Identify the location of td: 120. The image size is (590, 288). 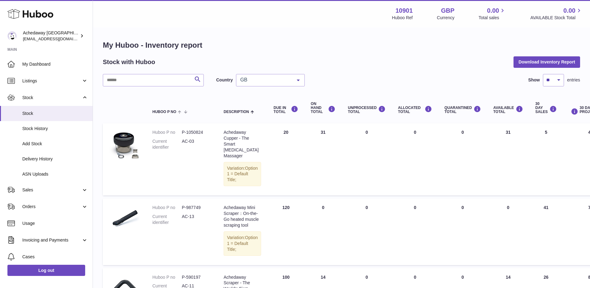
(286, 232).